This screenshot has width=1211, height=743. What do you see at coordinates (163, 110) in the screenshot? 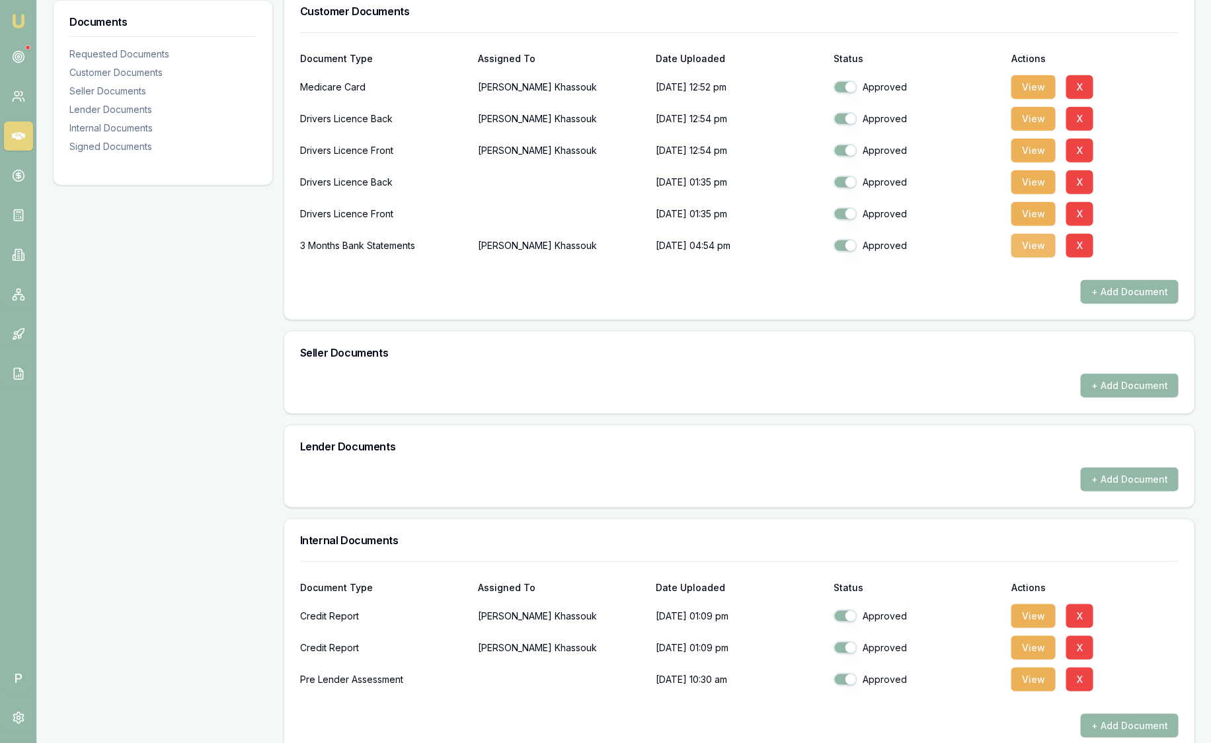
I see `div: Lender Documents` at bounding box center [163, 110].